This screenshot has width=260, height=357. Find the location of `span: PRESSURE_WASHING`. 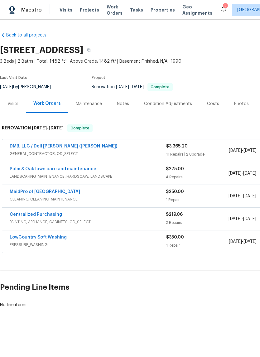

span: PRESSURE_WASHING is located at coordinates (88, 245).